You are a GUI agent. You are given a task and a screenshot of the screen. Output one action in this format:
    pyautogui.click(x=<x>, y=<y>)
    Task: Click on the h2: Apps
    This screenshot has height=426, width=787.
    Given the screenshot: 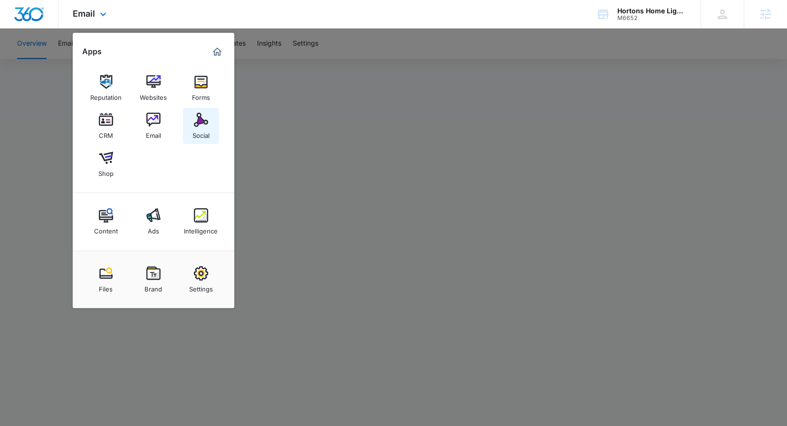 What is the action you would take?
    pyautogui.click(x=92, y=51)
    